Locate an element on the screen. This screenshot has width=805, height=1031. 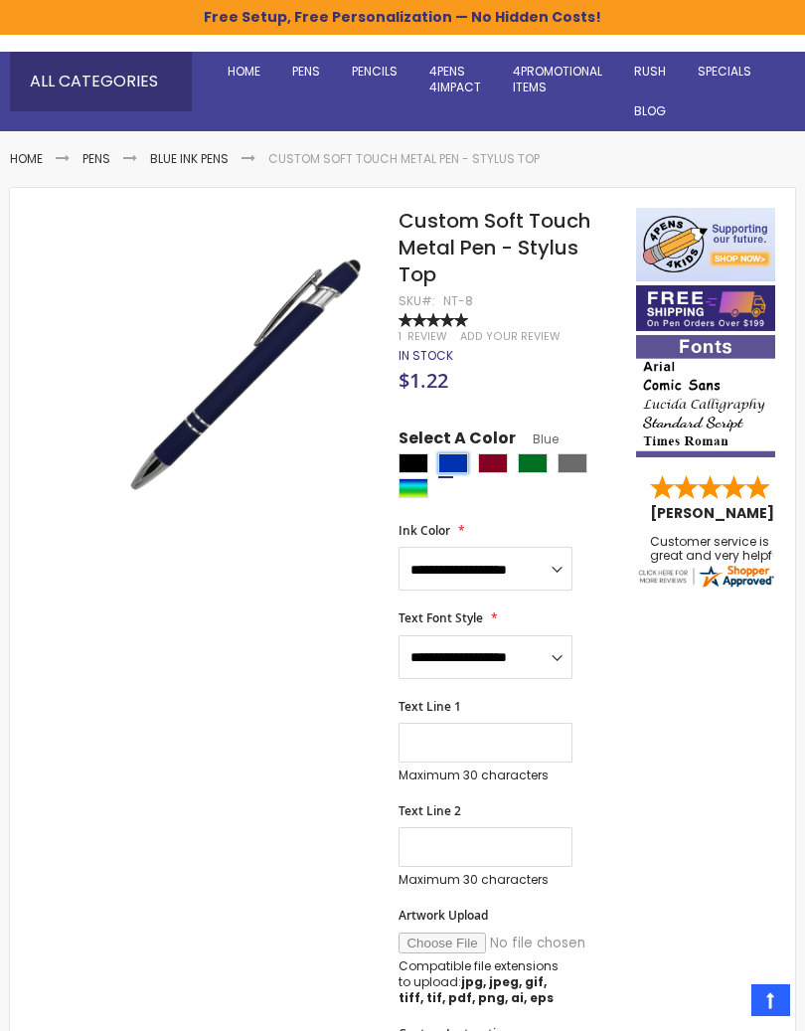
div: Availability is located at coordinates (426, 356).